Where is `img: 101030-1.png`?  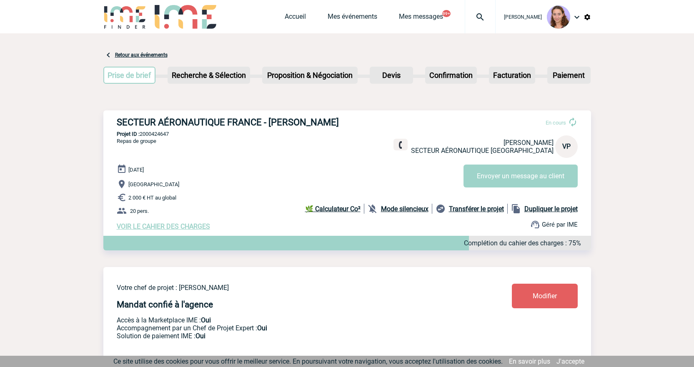
img: 101030-1.png is located at coordinates (559, 17).